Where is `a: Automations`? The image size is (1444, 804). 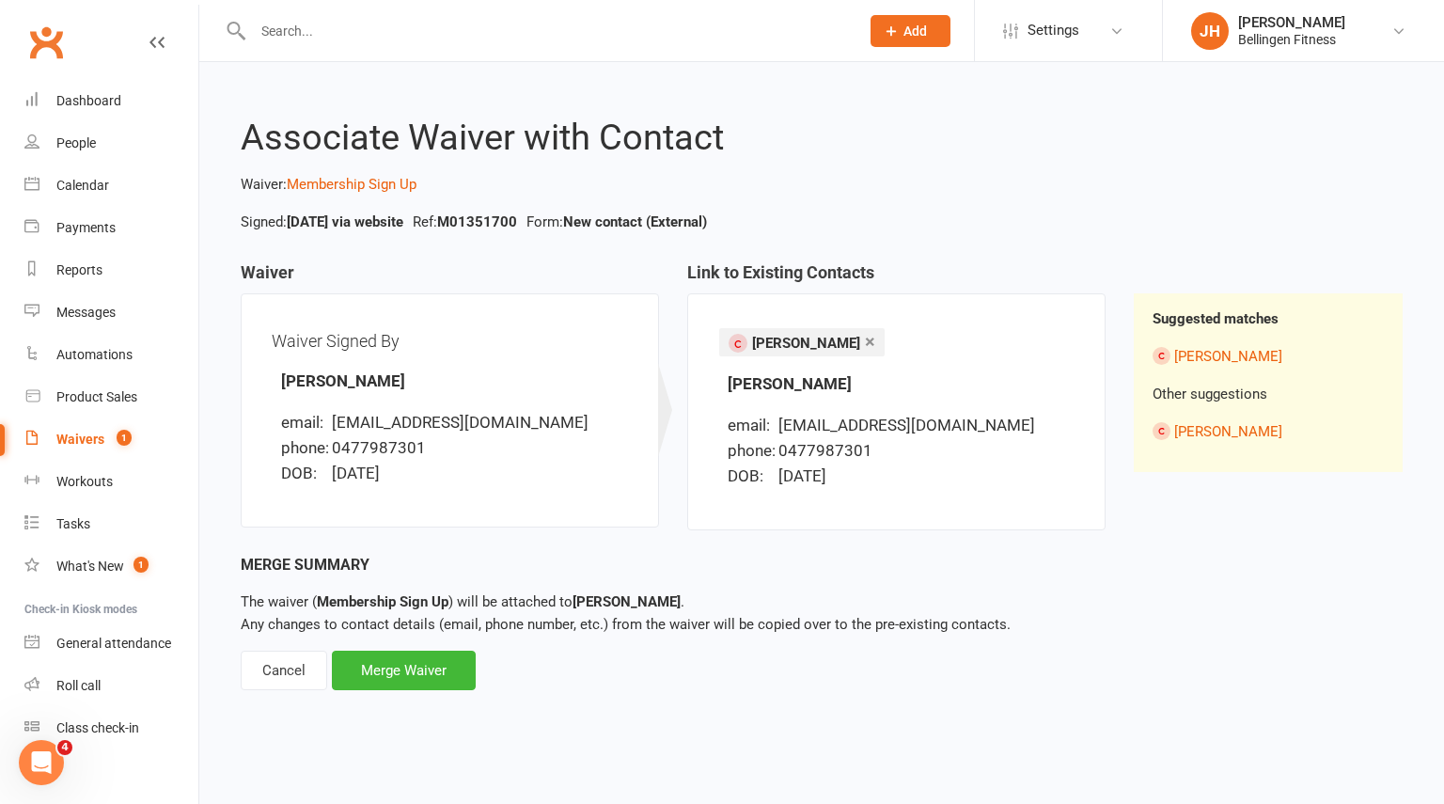 a: Automations is located at coordinates (111, 354).